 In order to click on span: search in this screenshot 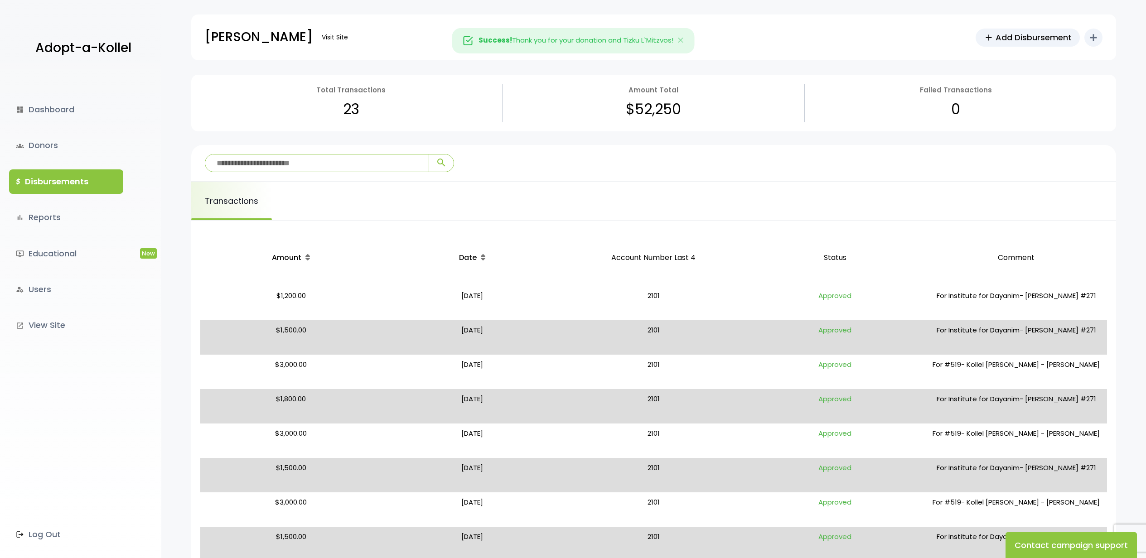, I will do `click(442, 163)`.